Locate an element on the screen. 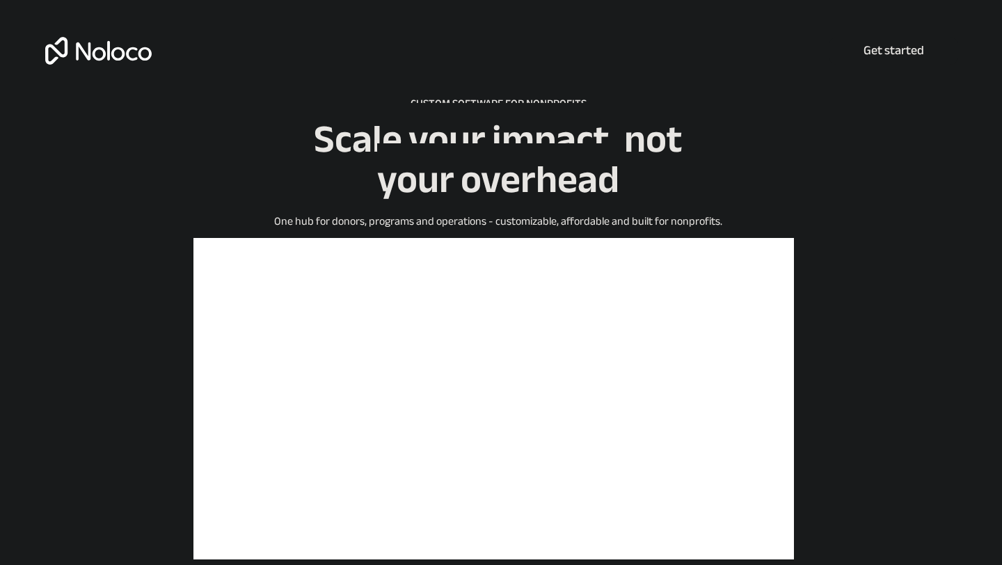 The height and width of the screenshot is (565, 1002). a: Get started is located at coordinates (893, 51).